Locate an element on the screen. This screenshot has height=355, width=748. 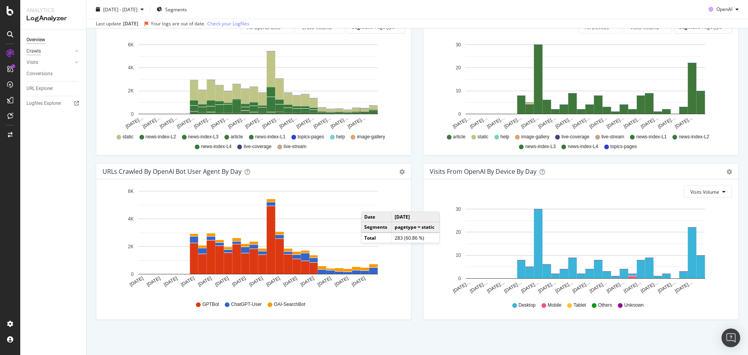
button: Segments is located at coordinates (172, 9).